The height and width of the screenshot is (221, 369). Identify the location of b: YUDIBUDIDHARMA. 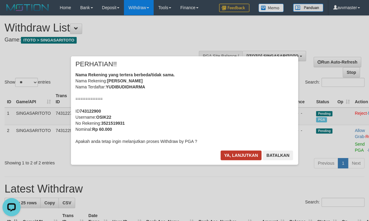
(126, 87).